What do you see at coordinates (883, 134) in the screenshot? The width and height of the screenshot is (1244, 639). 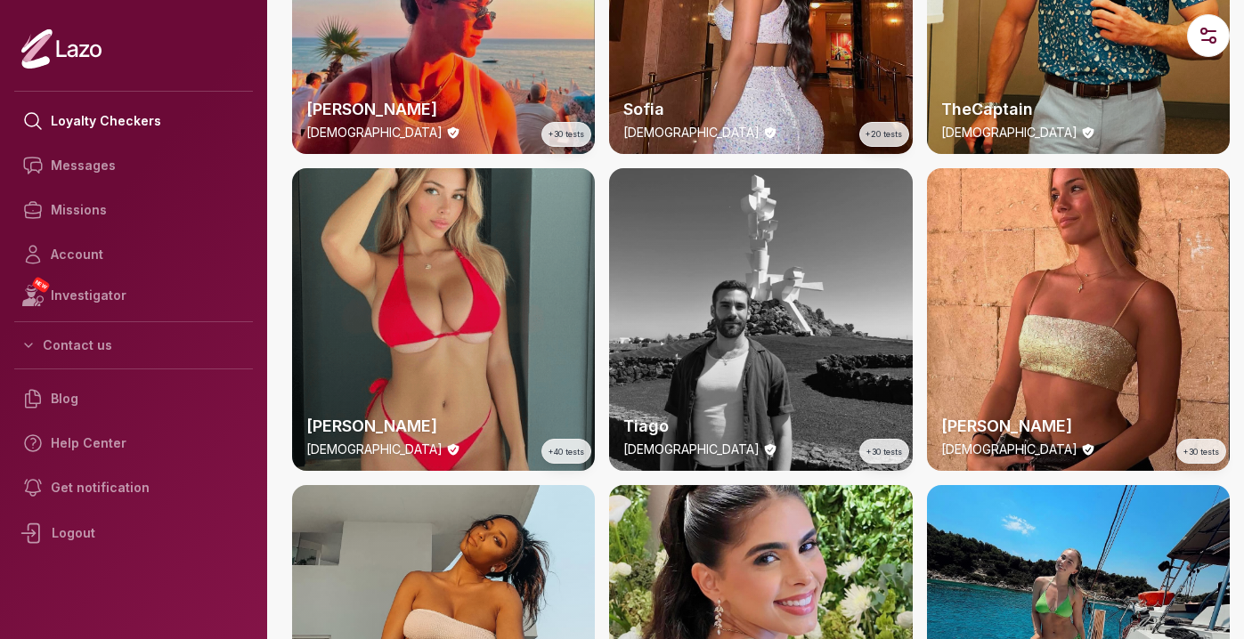 I see `span: +20 tests` at bounding box center [883, 134].